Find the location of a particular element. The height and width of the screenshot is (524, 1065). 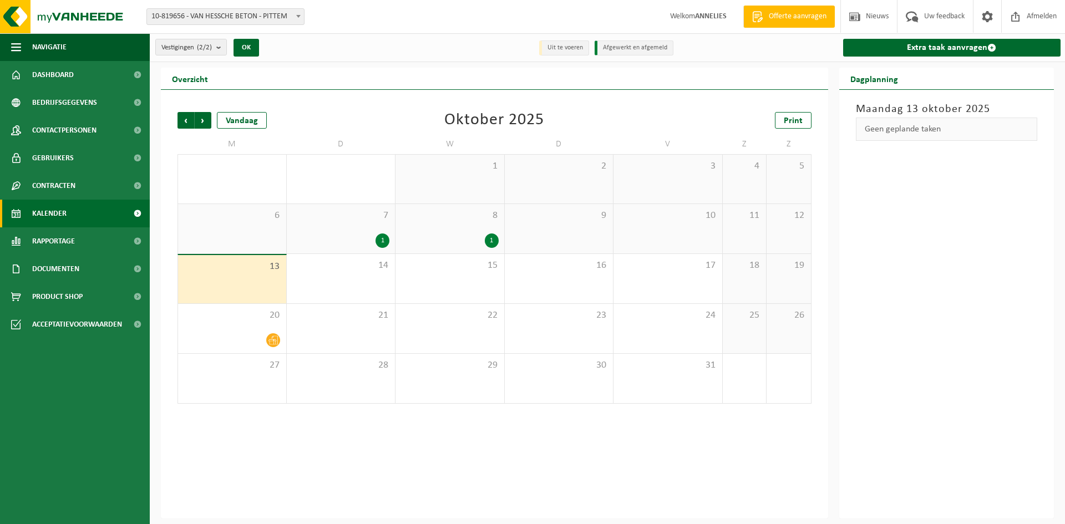

h3: Maandag 13 oktober 2025 is located at coordinates (947, 109).